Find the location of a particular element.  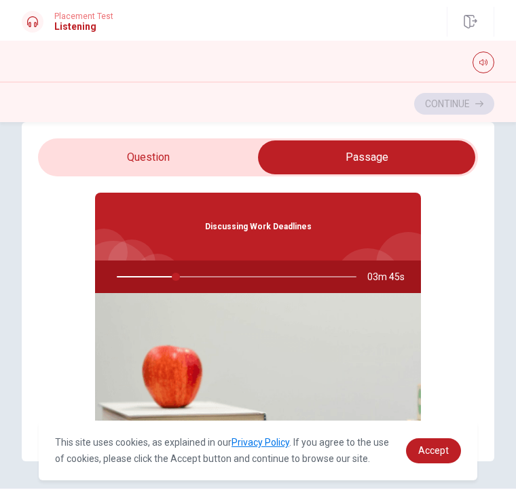

a: Privacy Policy is located at coordinates (260, 443).